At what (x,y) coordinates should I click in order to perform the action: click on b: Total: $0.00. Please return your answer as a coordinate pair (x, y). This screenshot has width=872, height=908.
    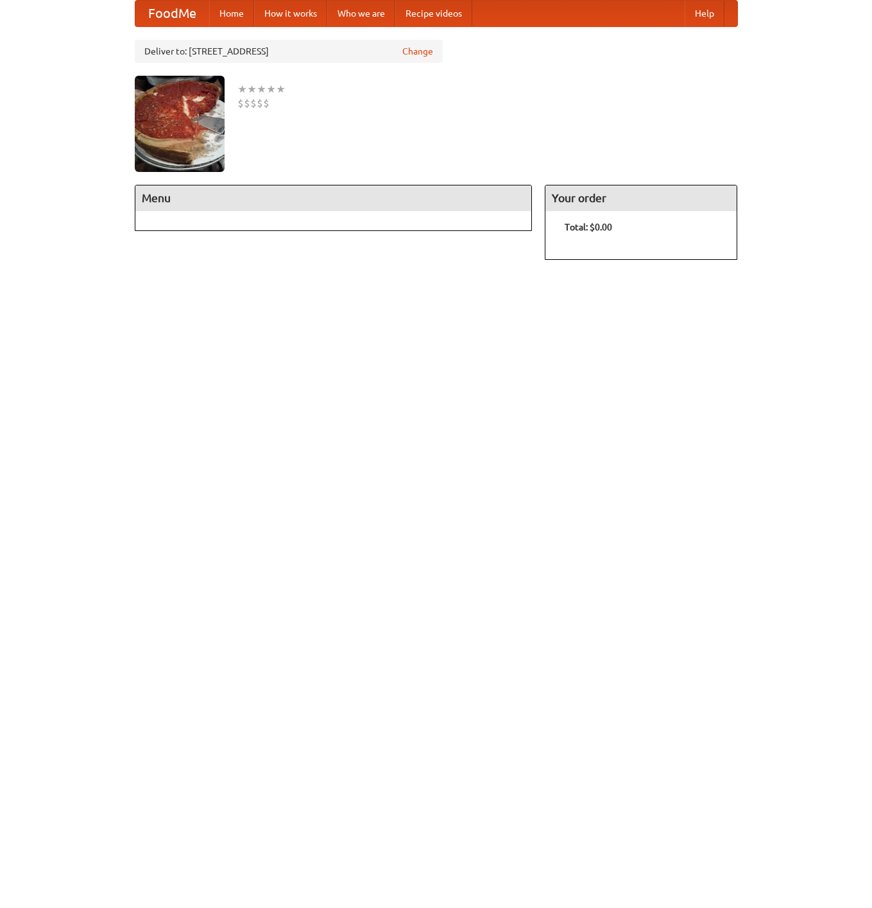
    Looking at the image, I should click on (589, 227).